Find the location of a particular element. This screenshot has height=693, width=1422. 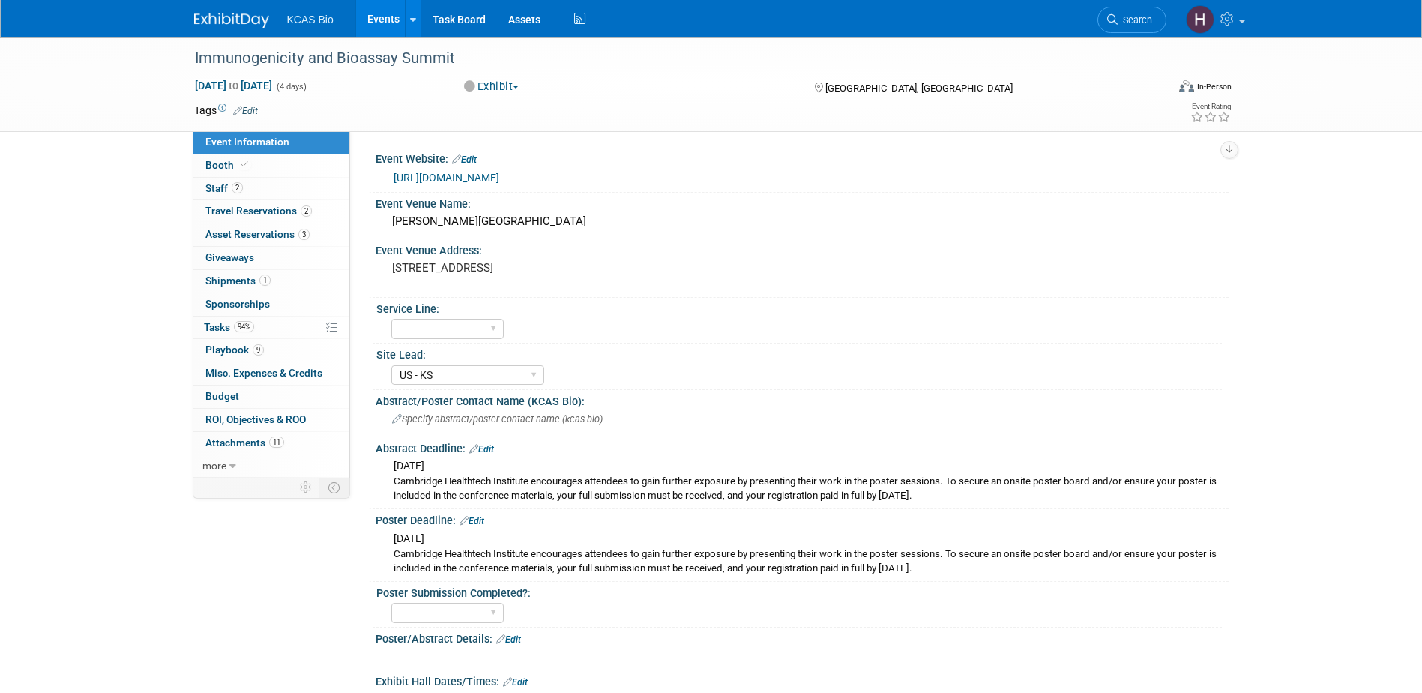

a: Booth is located at coordinates (271, 166).